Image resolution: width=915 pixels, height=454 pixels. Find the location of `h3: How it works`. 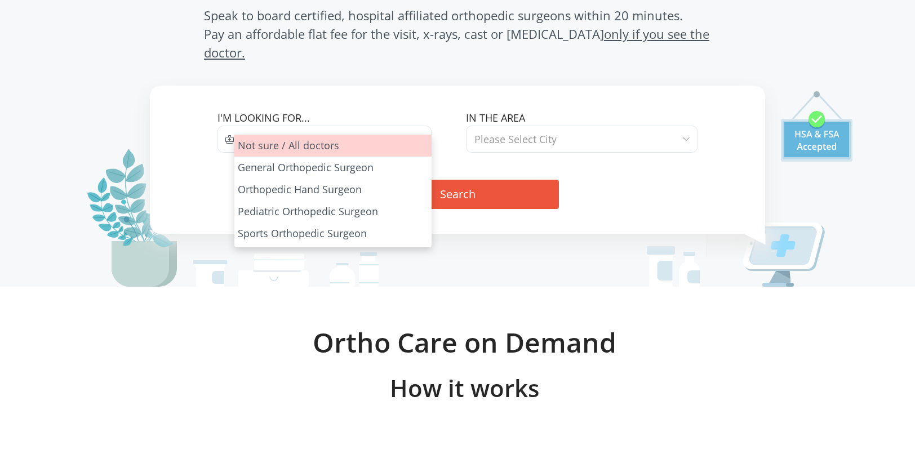

h3: How it works is located at coordinates (464, 388).